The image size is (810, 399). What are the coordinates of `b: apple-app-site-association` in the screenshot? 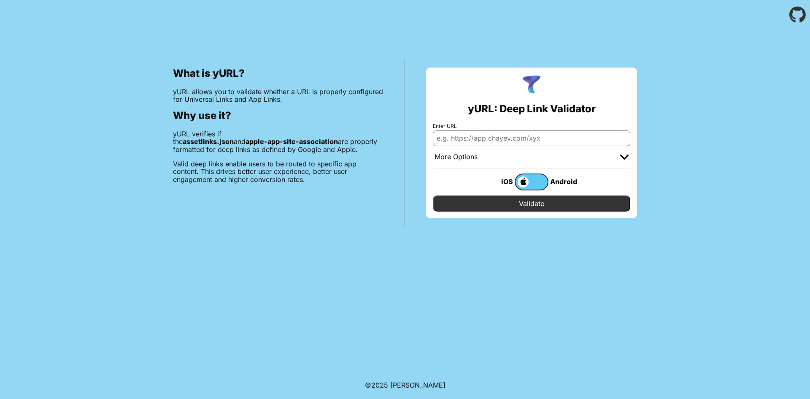 It's located at (292, 141).